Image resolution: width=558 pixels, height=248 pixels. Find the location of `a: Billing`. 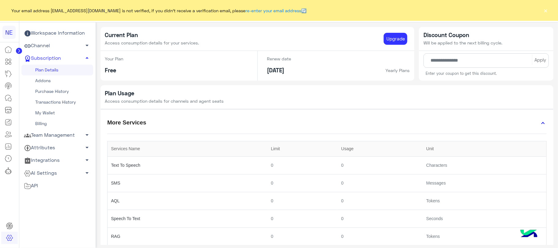

a: Billing is located at coordinates (57, 124).